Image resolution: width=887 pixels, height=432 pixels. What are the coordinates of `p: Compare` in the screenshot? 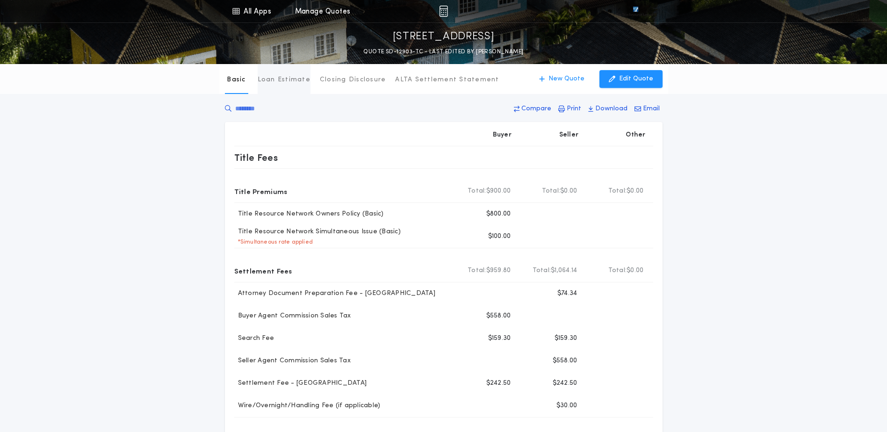 It's located at (536, 109).